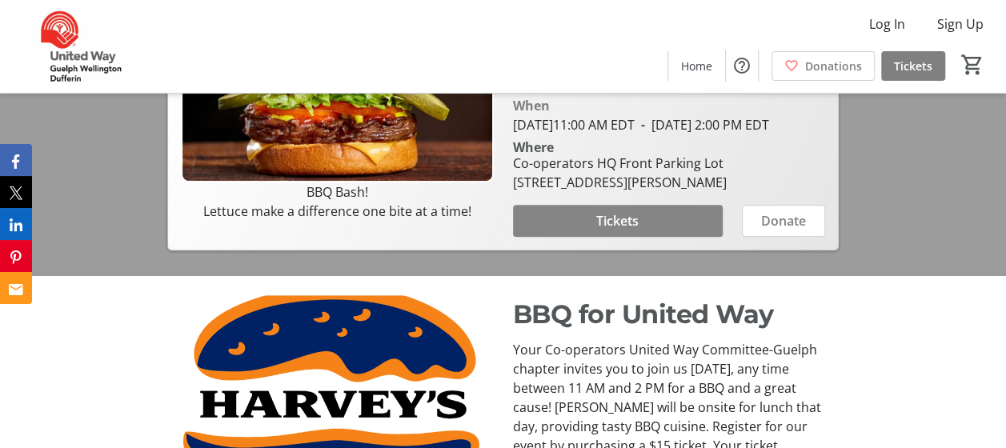 The image size is (1006, 448). What do you see at coordinates (887, 24) in the screenshot?
I see `button: Log In` at bounding box center [887, 24].